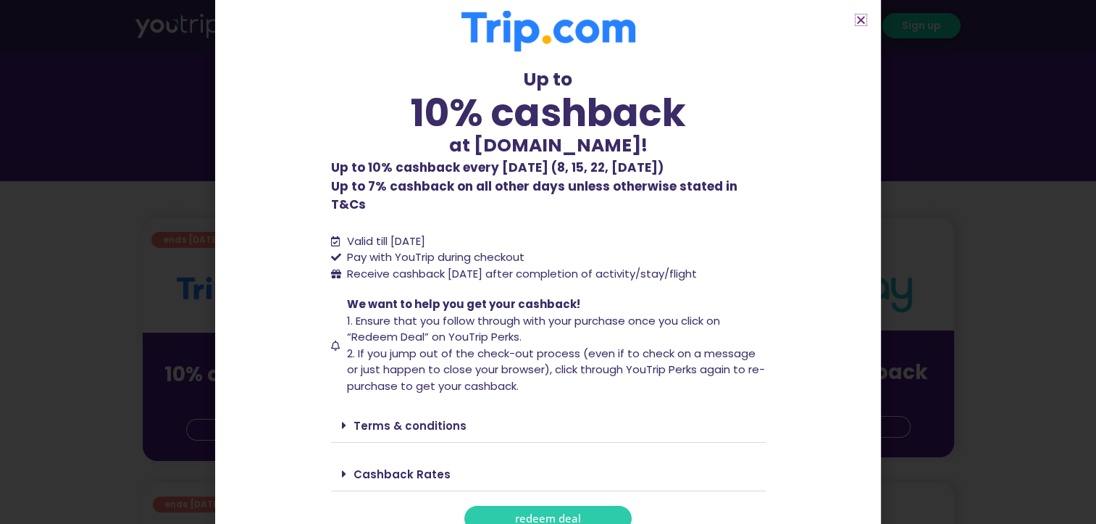 This screenshot has width=1096, height=524. What do you see at coordinates (410, 425) in the screenshot?
I see `a: Terms & conditions` at bounding box center [410, 425].